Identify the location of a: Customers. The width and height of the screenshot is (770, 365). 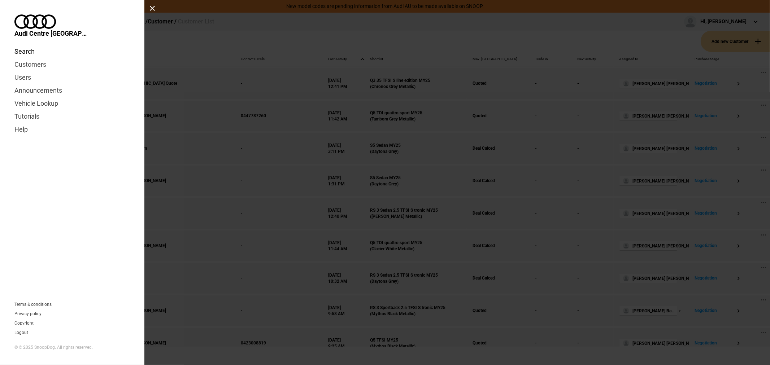
(72, 65).